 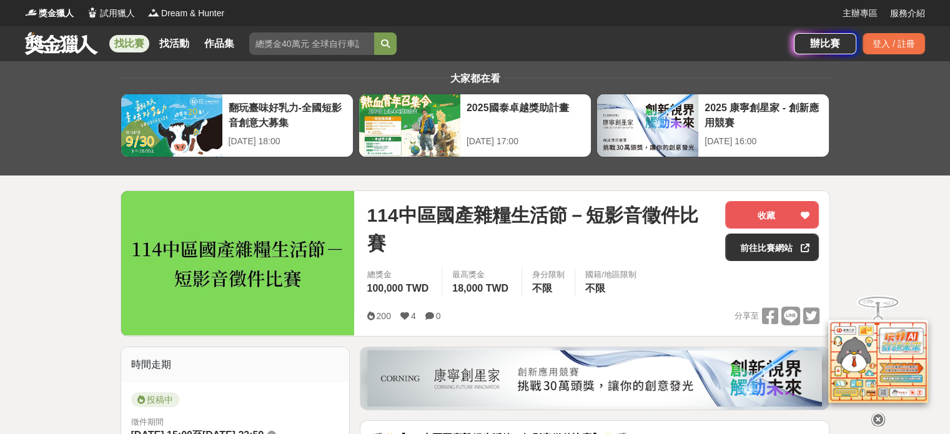 What do you see at coordinates (155, 400) in the screenshot?
I see `span: 投稿中` at bounding box center [155, 400].